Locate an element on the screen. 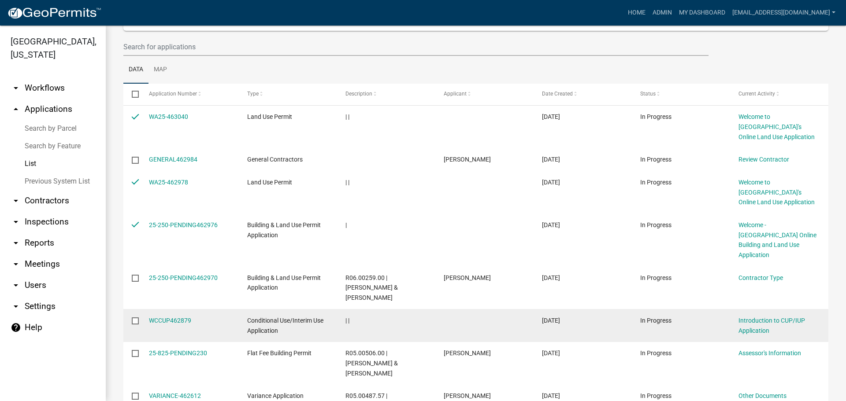  a: Home is located at coordinates (637, 13).